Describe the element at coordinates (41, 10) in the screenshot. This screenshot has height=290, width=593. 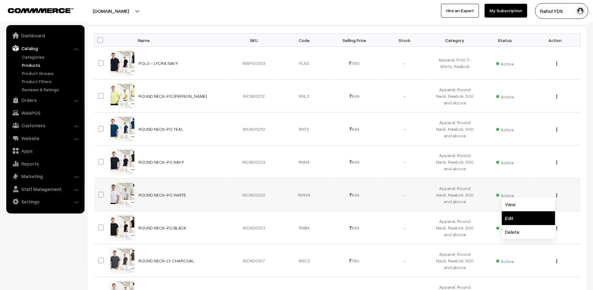
I see `img: COMMMERCE` at that location.